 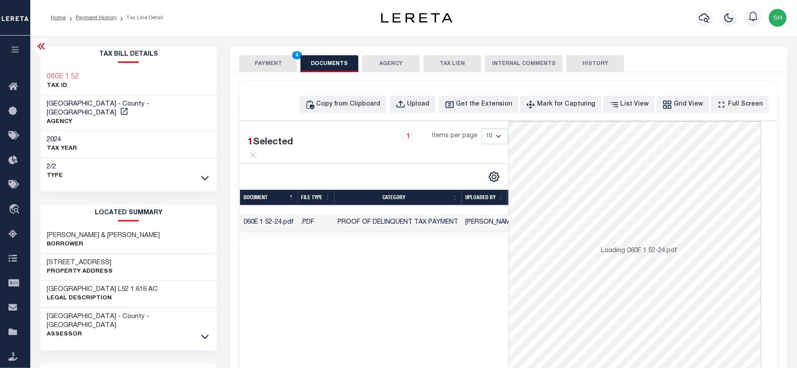 What do you see at coordinates (343, 104) in the screenshot?
I see `button: Copy from Clipboard` at bounding box center [343, 104].